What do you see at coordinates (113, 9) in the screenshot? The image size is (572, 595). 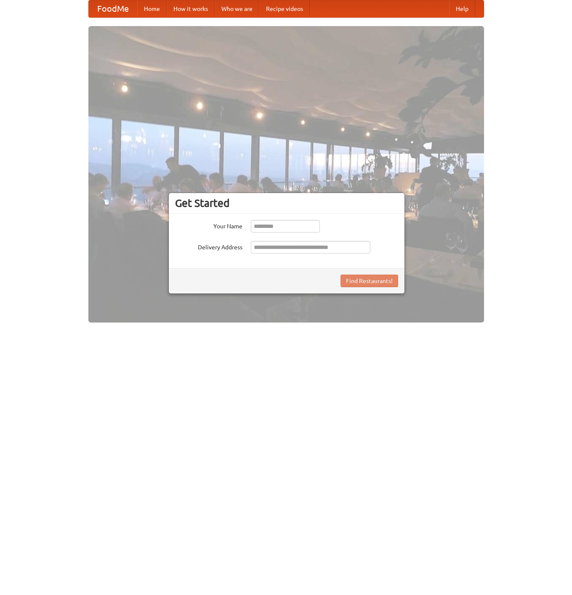 I see `a: FoodMe` at bounding box center [113, 9].